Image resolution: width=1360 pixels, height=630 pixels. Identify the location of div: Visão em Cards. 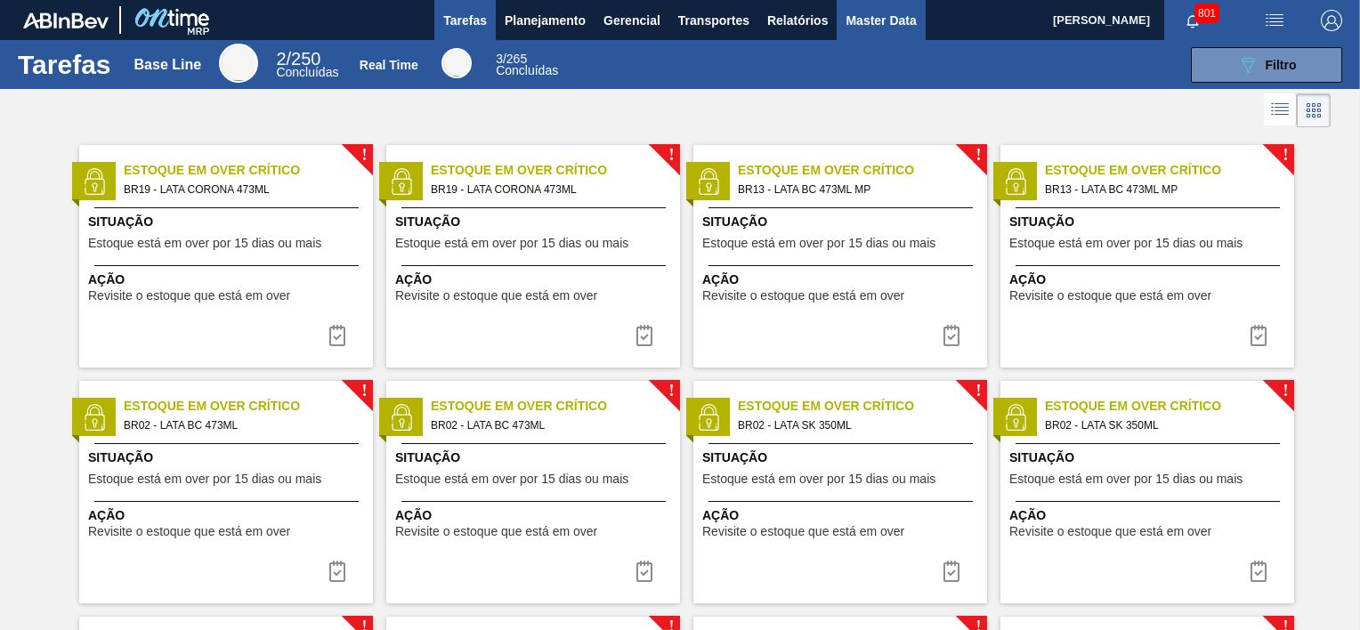
(1314, 110).